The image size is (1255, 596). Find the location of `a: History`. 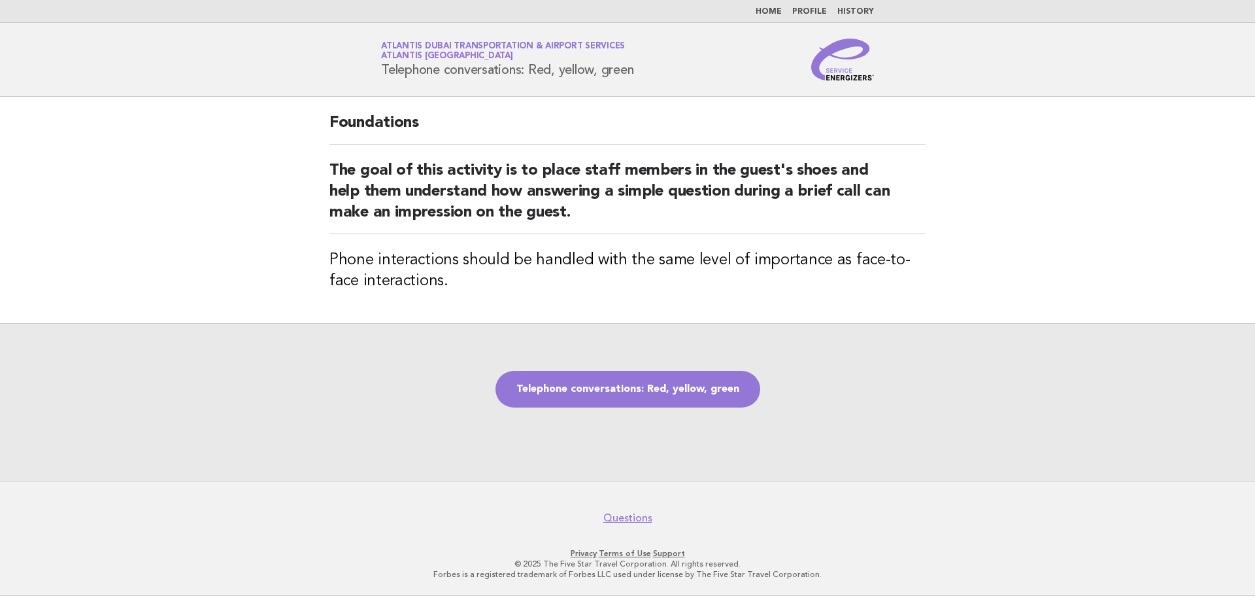

a: History is located at coordinates (856, 12).